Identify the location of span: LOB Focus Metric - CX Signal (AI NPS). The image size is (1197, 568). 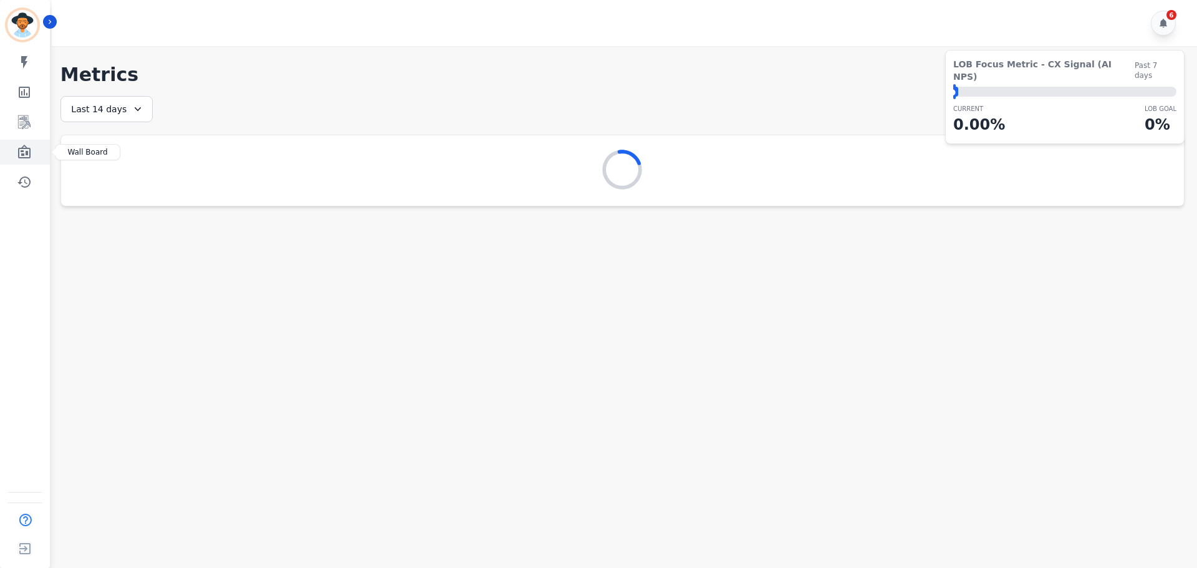
(1044, 70).